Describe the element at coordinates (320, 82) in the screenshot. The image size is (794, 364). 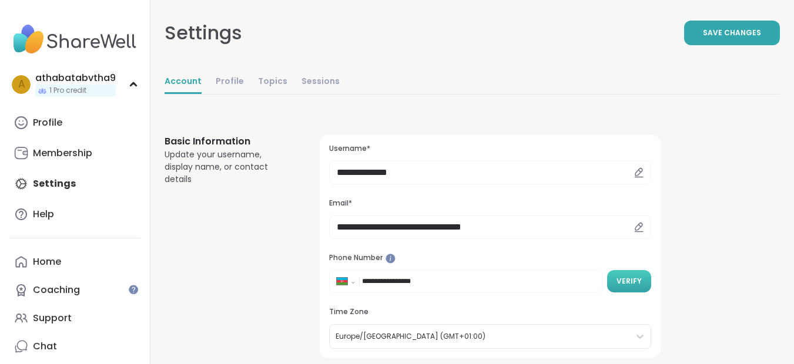
I see `a: Sessions` at that location.